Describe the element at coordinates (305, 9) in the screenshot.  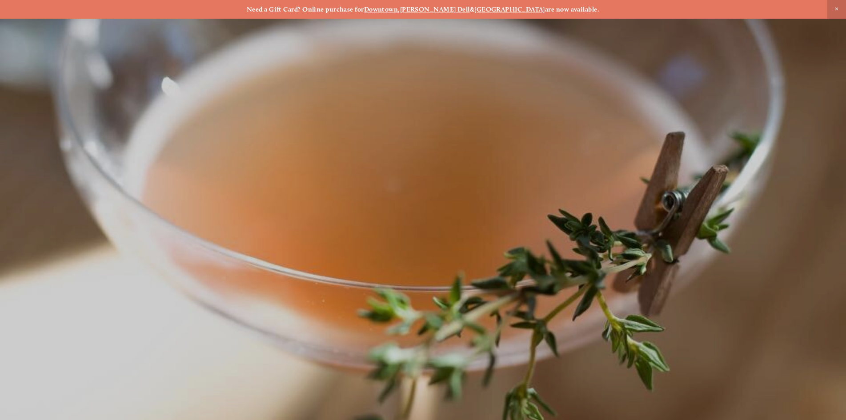
I see `strong: Need a Gift Card? Online purchase for` at that location.